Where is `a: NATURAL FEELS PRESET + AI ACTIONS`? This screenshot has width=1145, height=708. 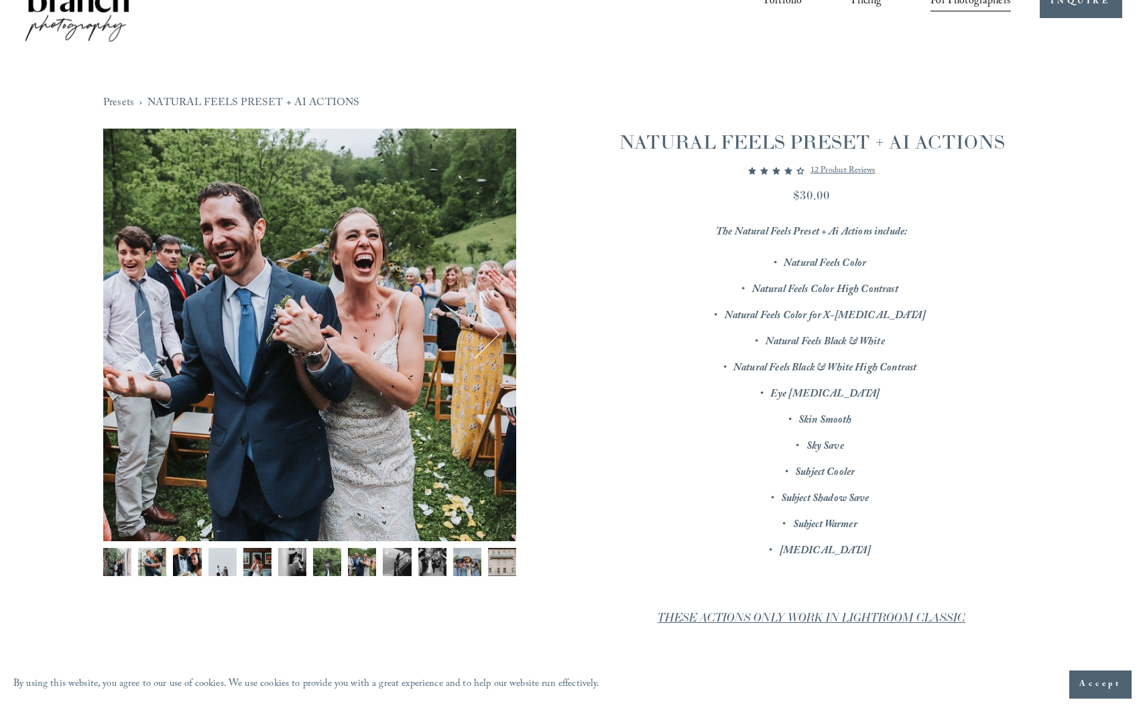 a: NATURAL FEELS PRESET + AI ACTIONS is located at coordinates (253, 103).